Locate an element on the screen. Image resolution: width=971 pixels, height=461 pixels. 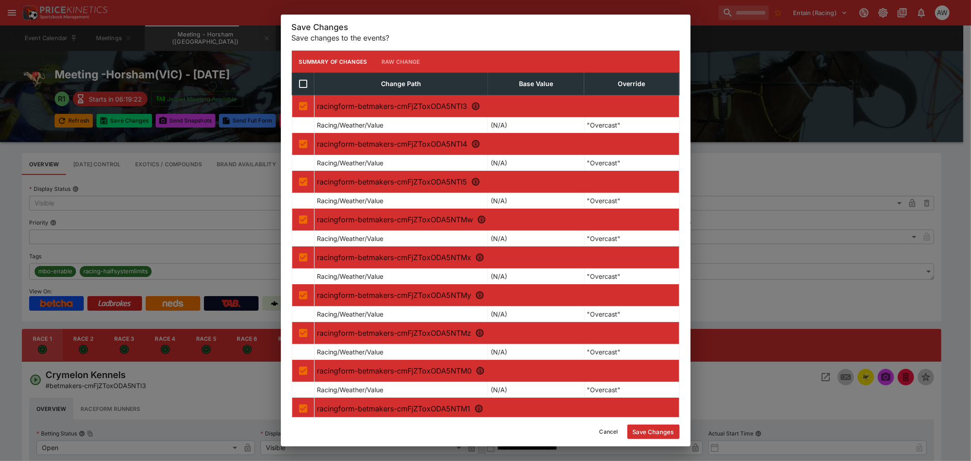
p: Save changes to the events? is located at coordinates (486, 38).